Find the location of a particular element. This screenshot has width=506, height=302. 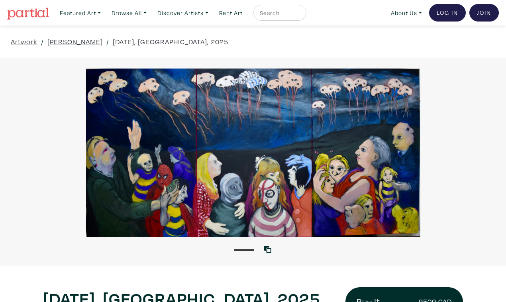

input: Search is located at coordinates (279, 13).